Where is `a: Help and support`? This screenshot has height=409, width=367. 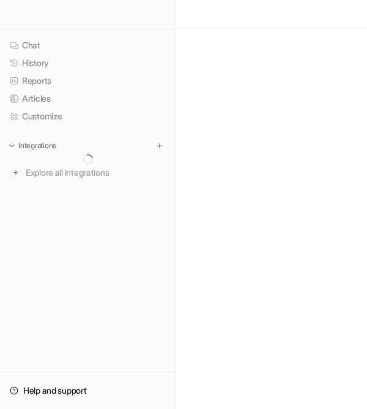
a: Help and support is located at coordinates (87, 390).